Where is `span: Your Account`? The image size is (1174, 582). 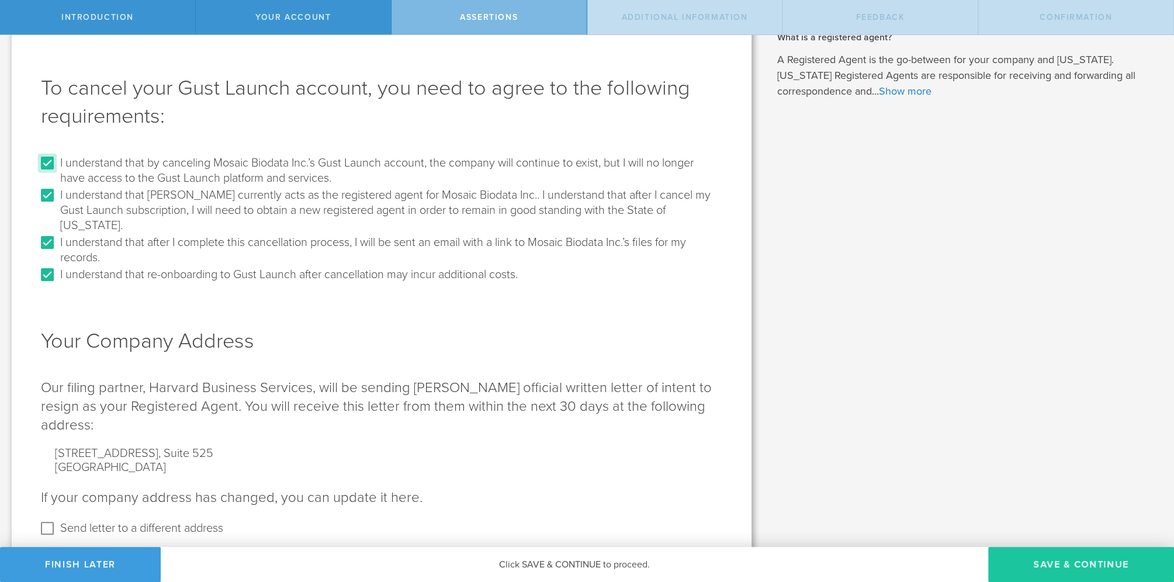
span: Your Account is located at coordinates (293, 17).